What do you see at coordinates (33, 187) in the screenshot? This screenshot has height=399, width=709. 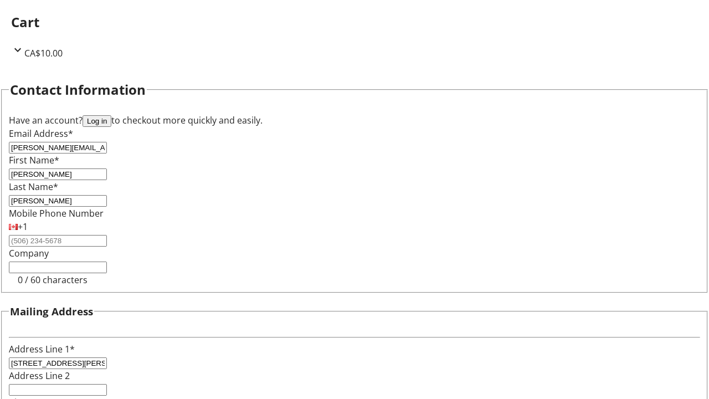 I see `label: Last Name*` at bounding box center [33, 187].